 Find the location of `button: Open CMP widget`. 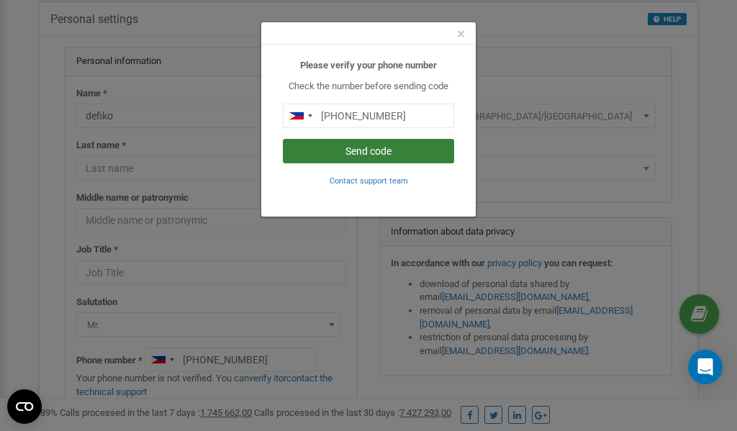

button: Open CMP widget is located at coordinates (24, 407).